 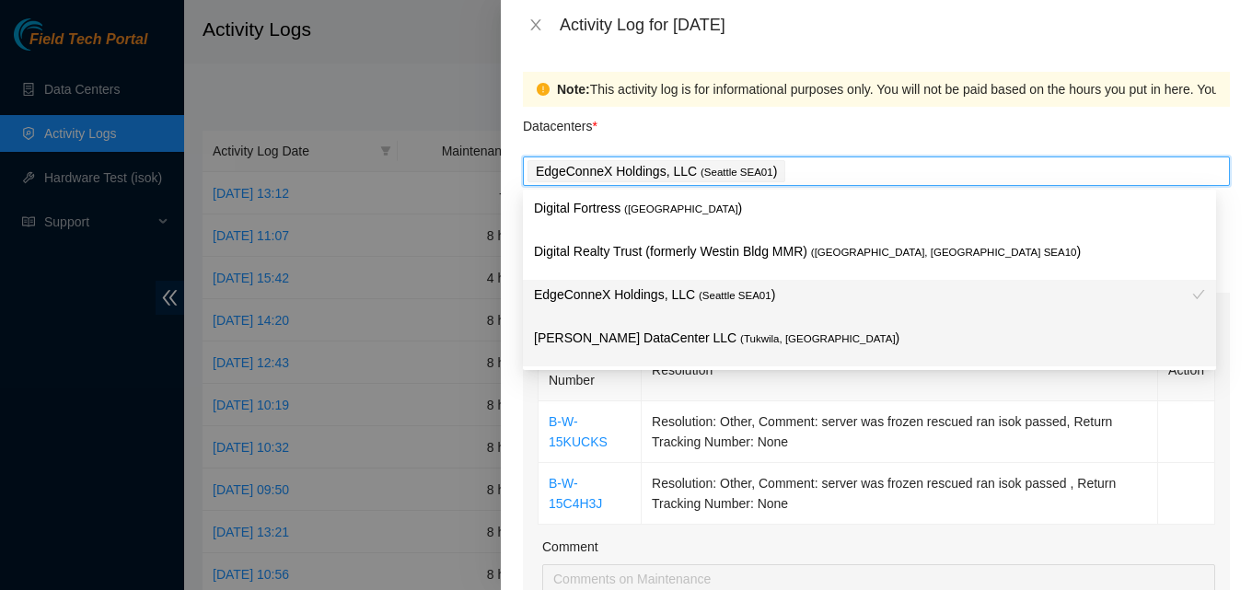 I want to click on td: Resolution: Other, Comment: server was frozen rescued ran isok passed, Return Tracking Number: None, so click(x=899, y=432).